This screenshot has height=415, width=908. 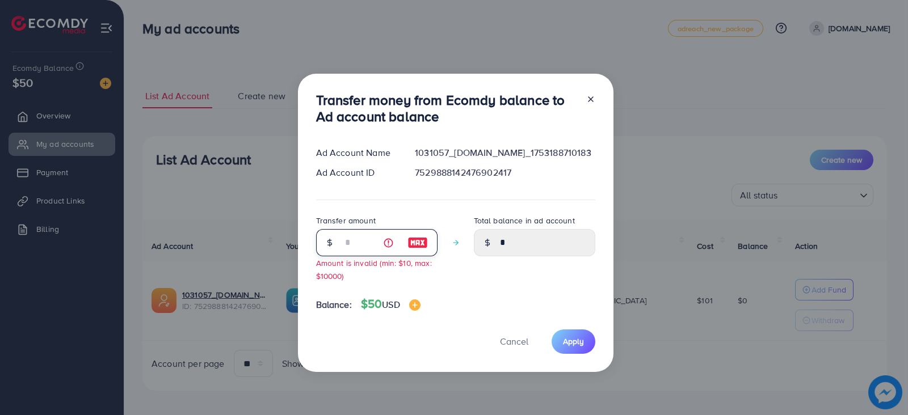 I want to click on label: Total balance in ad account, so click(x=524, y=221).